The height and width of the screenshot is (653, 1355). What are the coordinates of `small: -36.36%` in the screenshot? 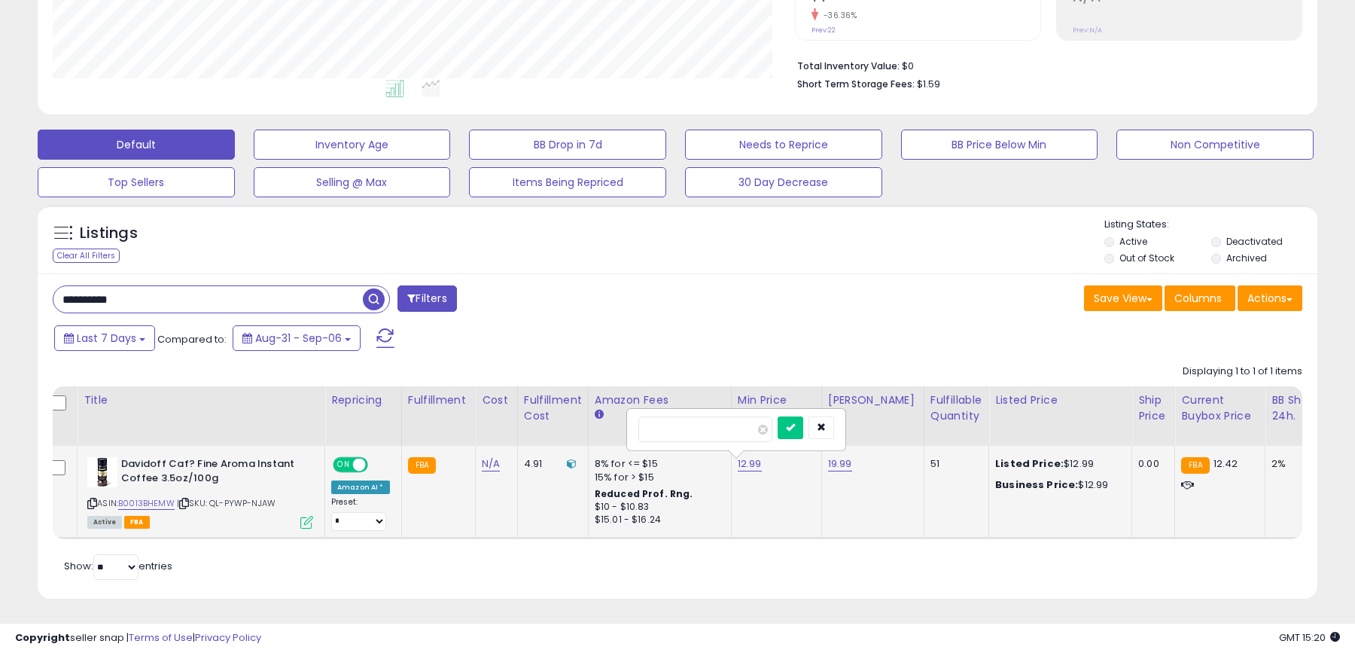 It's located at (838, 15).